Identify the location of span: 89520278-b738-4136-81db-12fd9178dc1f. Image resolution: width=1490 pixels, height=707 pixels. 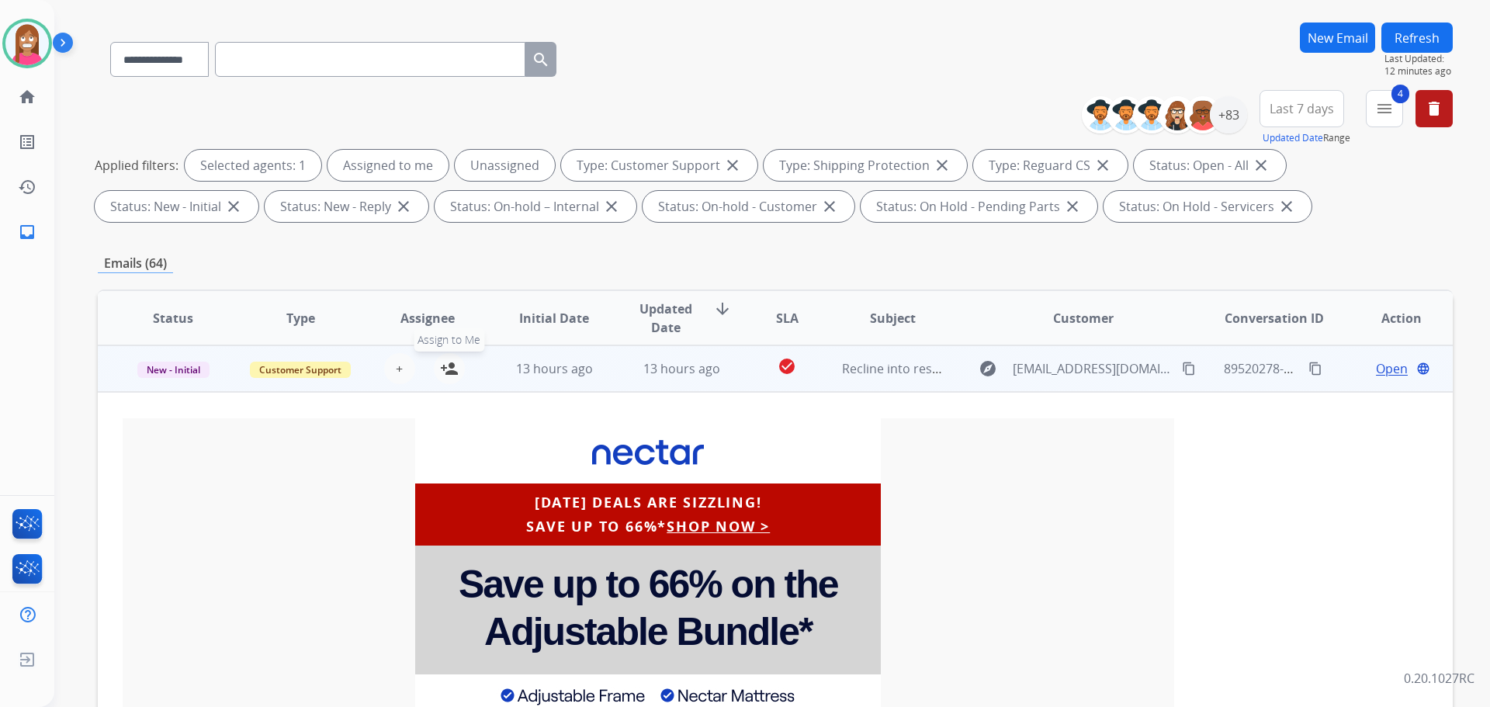
(1341, 369).